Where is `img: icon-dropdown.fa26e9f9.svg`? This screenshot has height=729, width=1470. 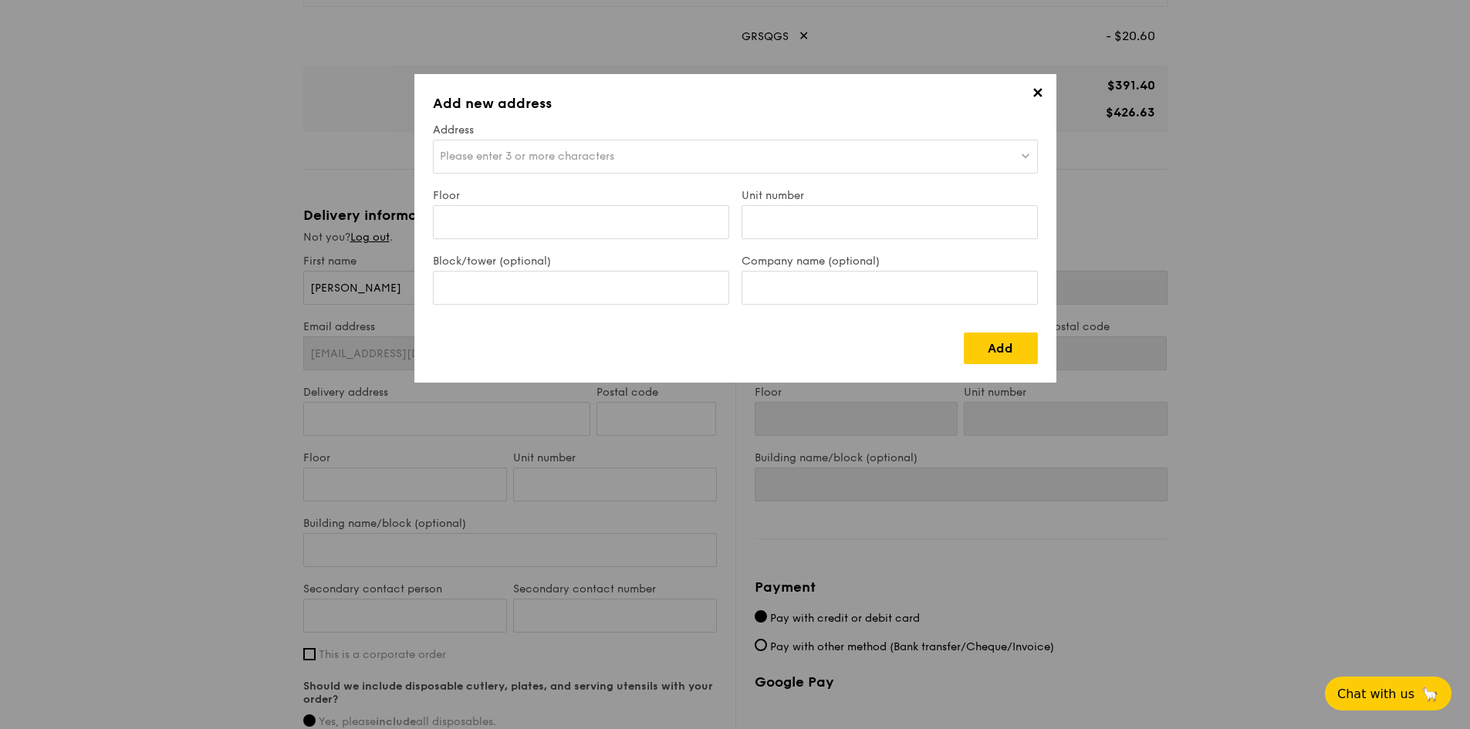
img: icon-dropdown.fa26e9f9.svg is located at coordinates (1026, 155).